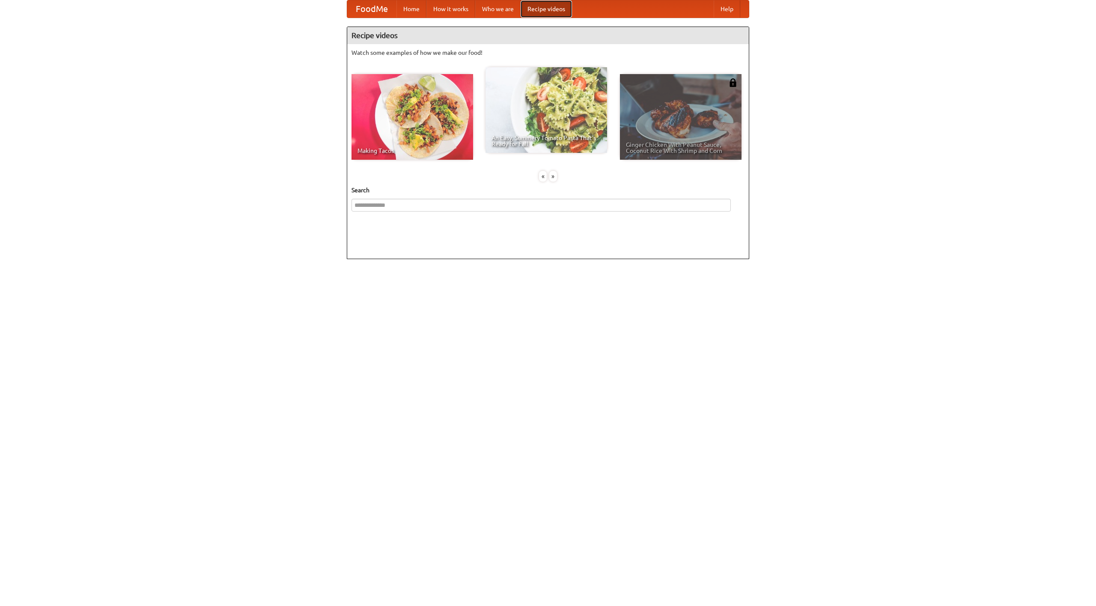 This screenshot has width=1096, height=606. What do you see at coordinates (498, 9) in the screenshot?
I see `a: Who we are` at bounding box center [498, 9].